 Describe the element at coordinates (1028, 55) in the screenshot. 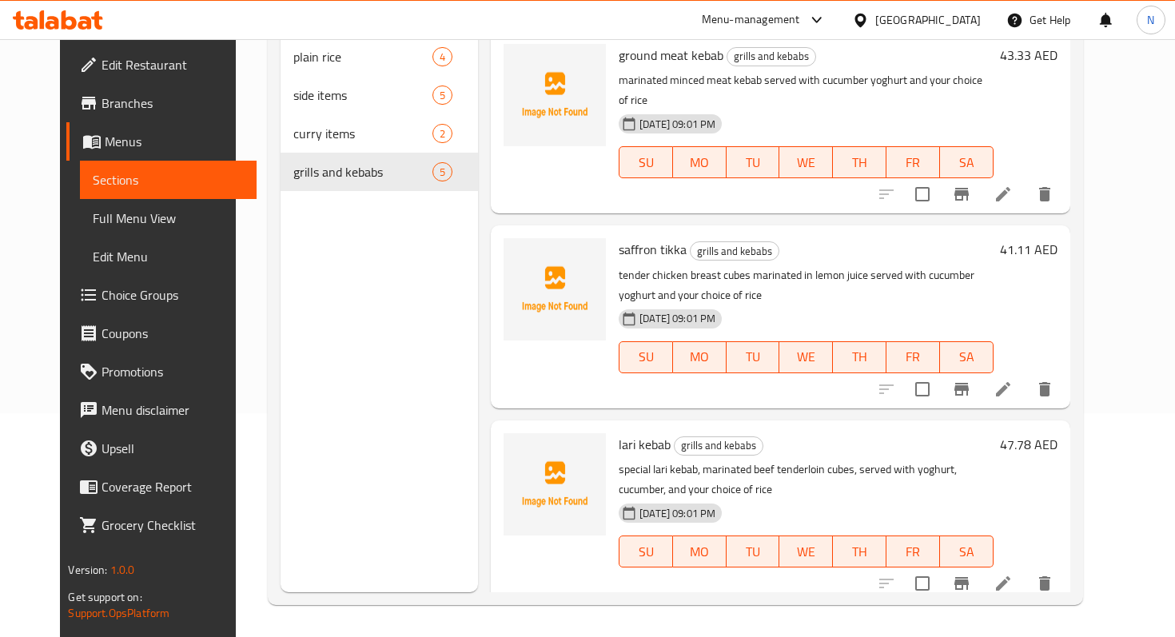

I see `h6: 43.33 AED` at that location.